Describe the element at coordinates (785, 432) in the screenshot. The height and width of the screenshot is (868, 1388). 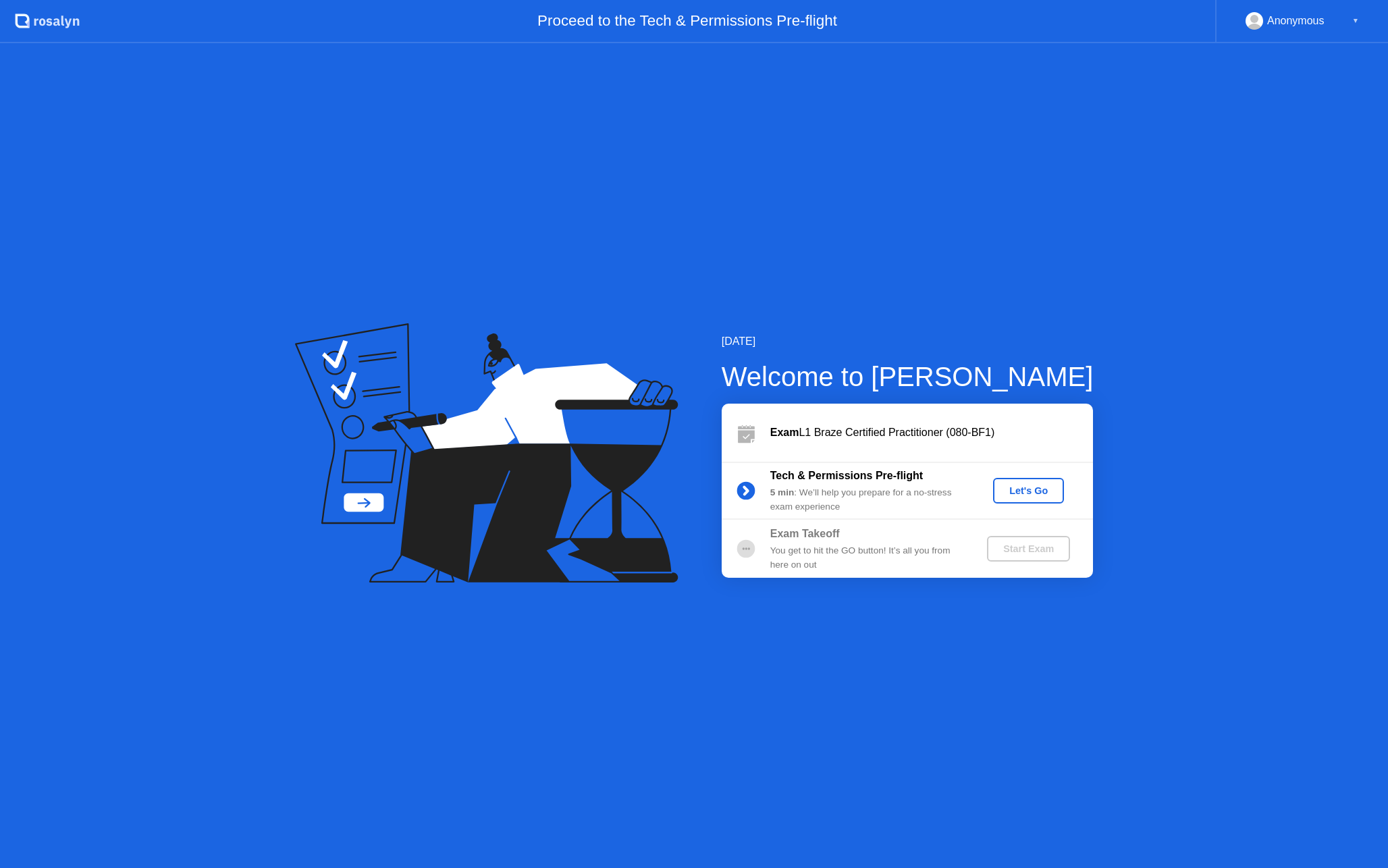
I see `b: Exam` at that location.